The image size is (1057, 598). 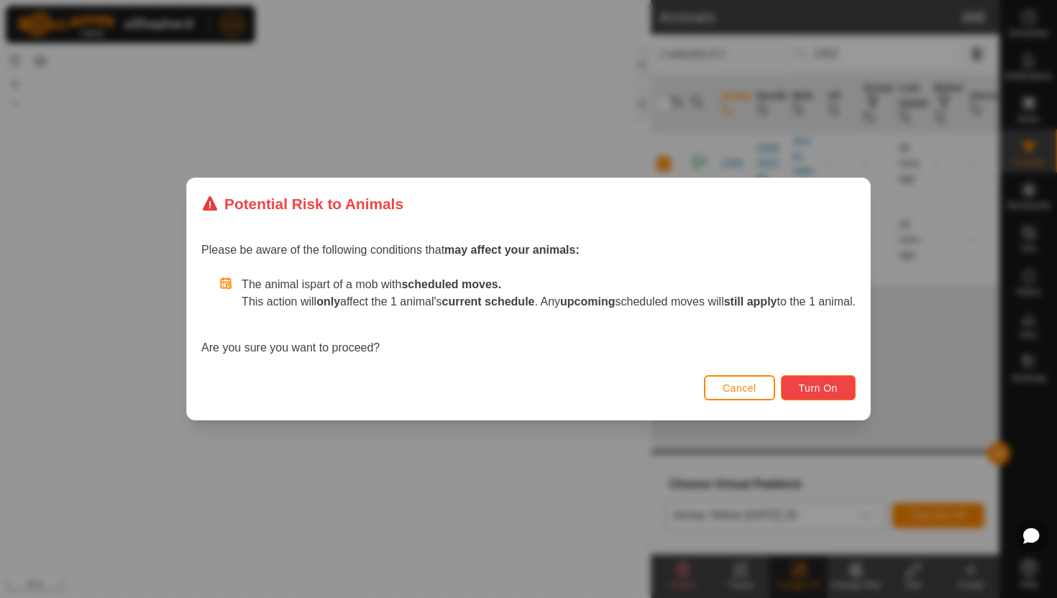 I want to click on button: Turn On, so click(x=818, y=388).